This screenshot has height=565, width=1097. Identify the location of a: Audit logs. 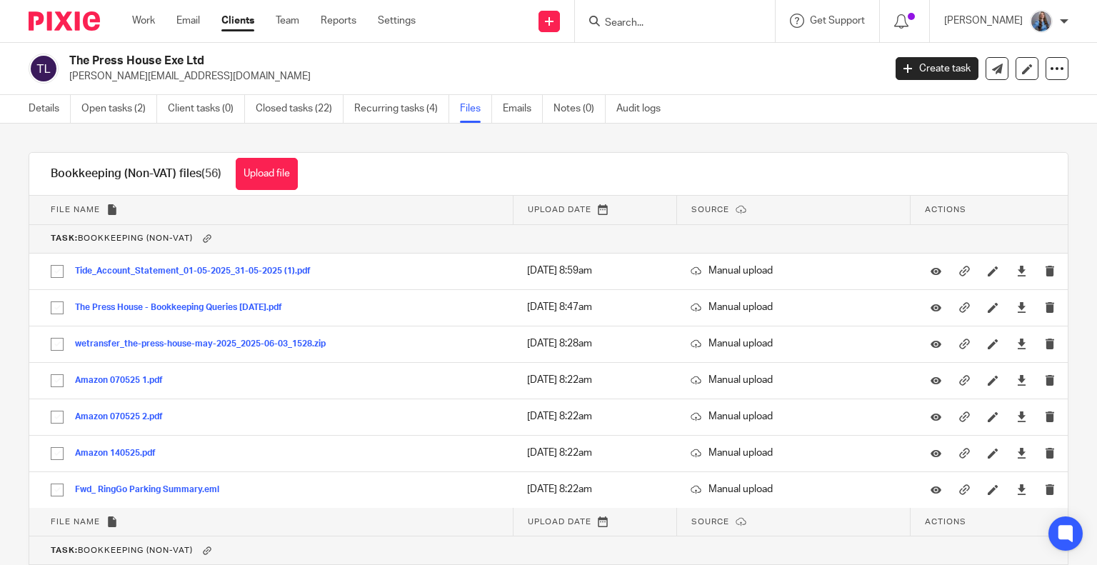
(643, 109).